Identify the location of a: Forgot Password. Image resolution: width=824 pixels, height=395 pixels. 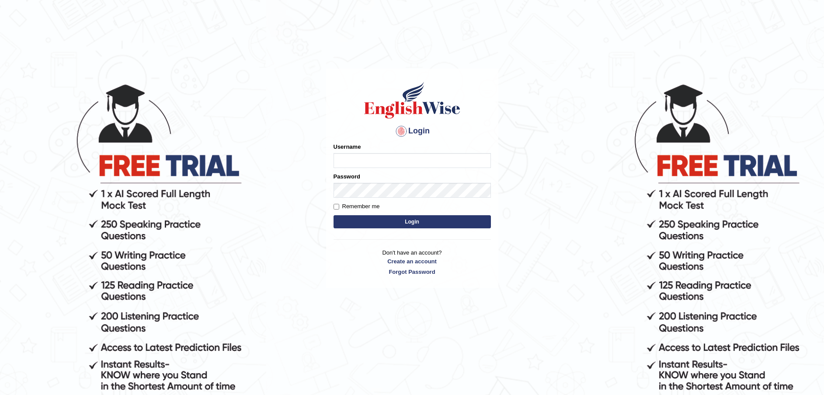
(412, 271).